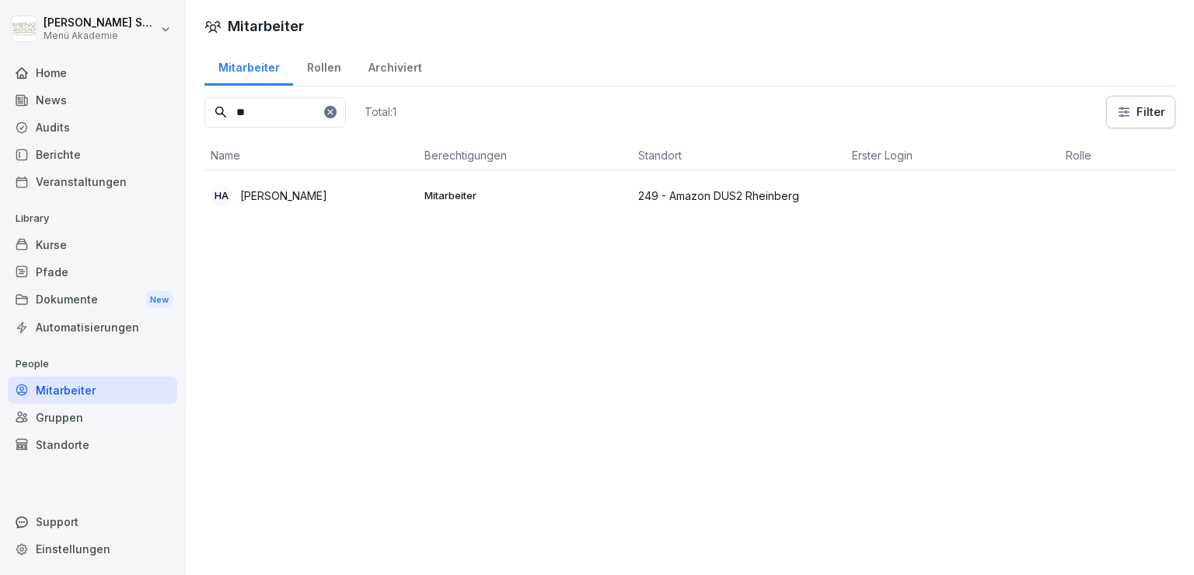  I want to click on div: Veranstaltungen, so click(93, 181).